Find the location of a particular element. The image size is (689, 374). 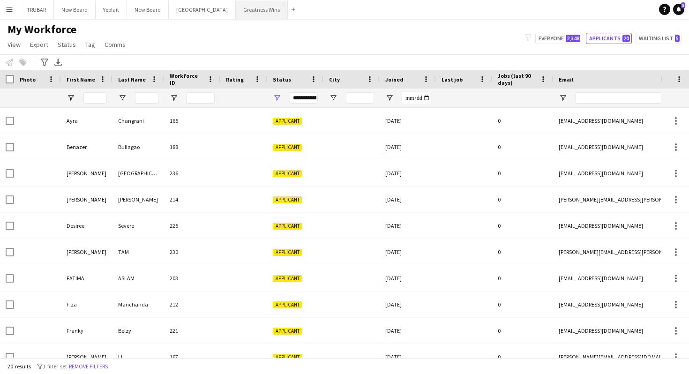

button: Waiting list5 is located at coordinates (658, 38).